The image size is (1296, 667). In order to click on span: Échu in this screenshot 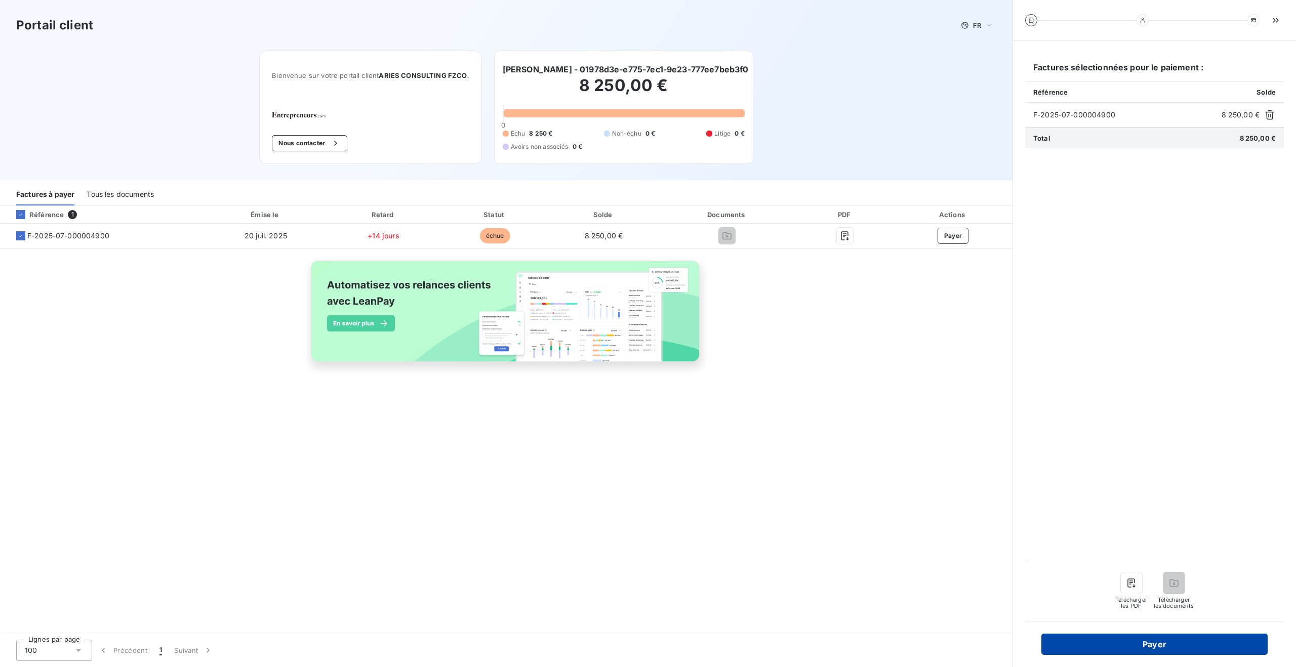, I will do `click(518, 134)`.